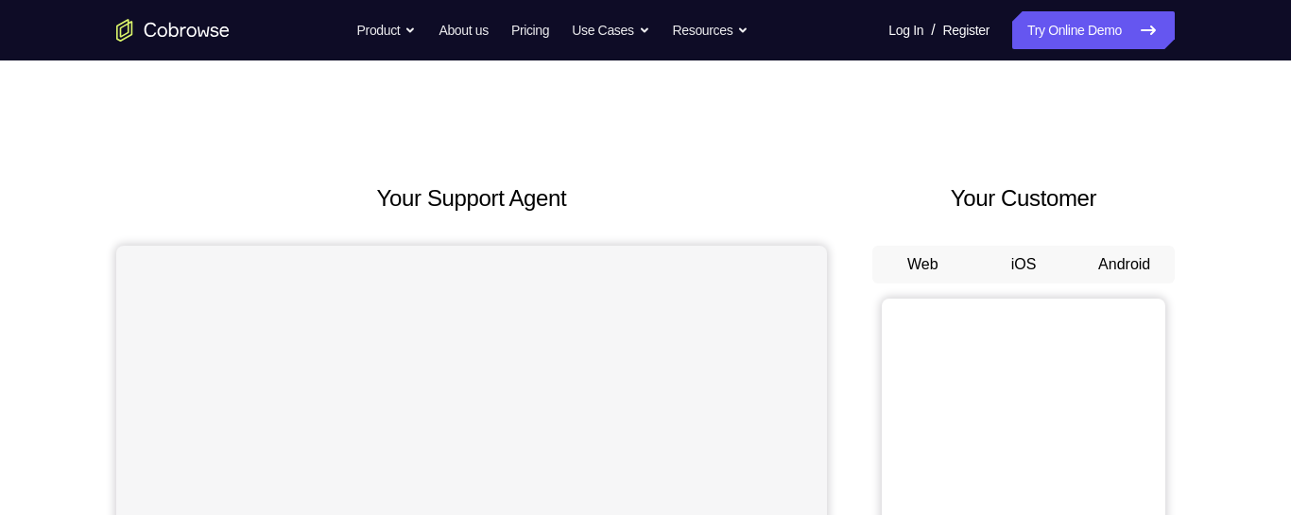 This screenshot has width=1291, height=515. Describe the element at coordinates (1023, 265) in the screenshot. I see `button: iOS` at that location.